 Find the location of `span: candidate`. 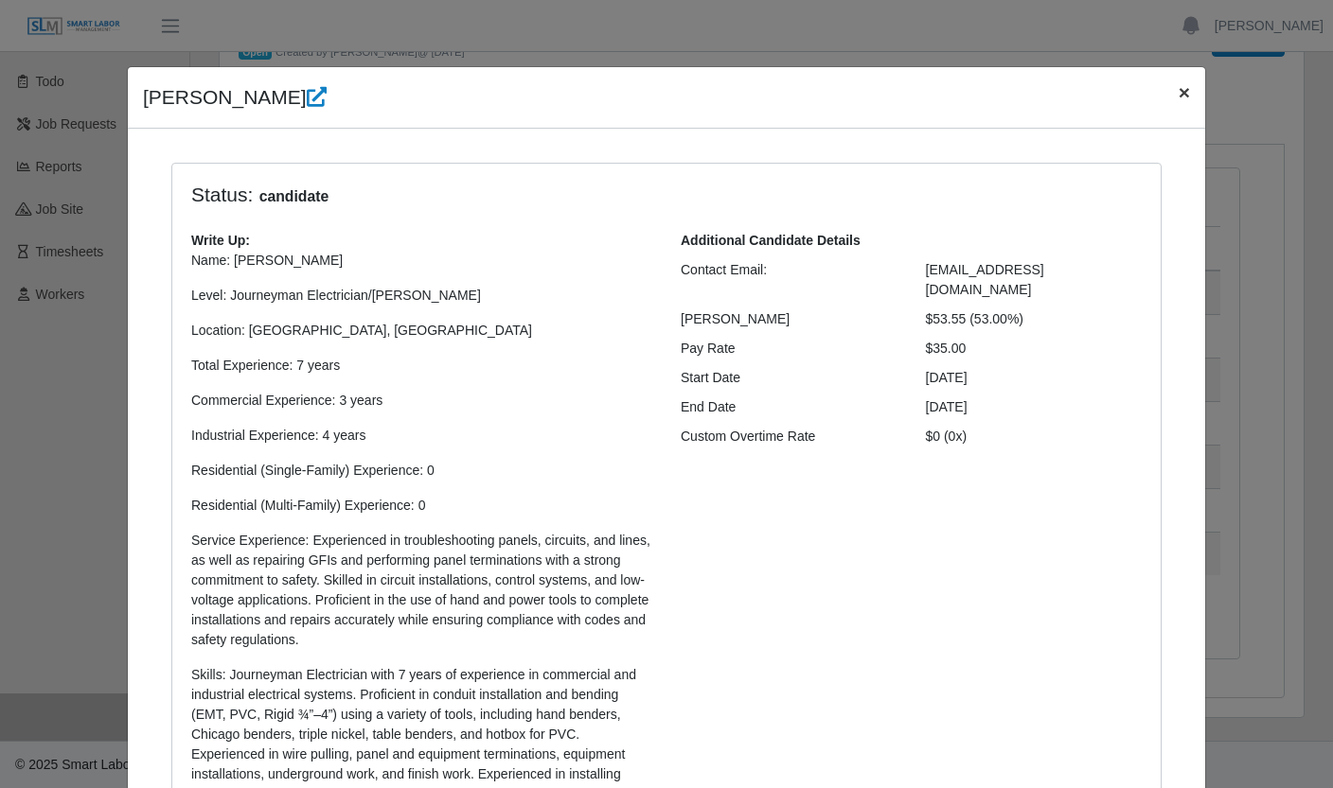

span: candidate is located at coordinates (293, 197).